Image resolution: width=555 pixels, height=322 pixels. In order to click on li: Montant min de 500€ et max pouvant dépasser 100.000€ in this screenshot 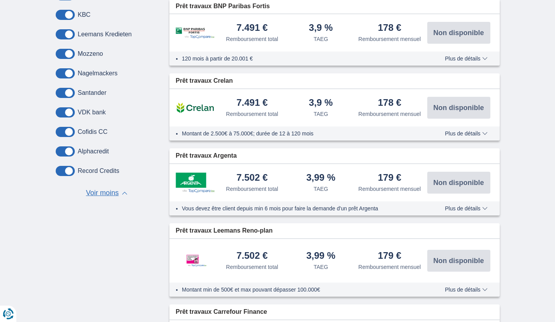, I will do `click(302, 289)`.